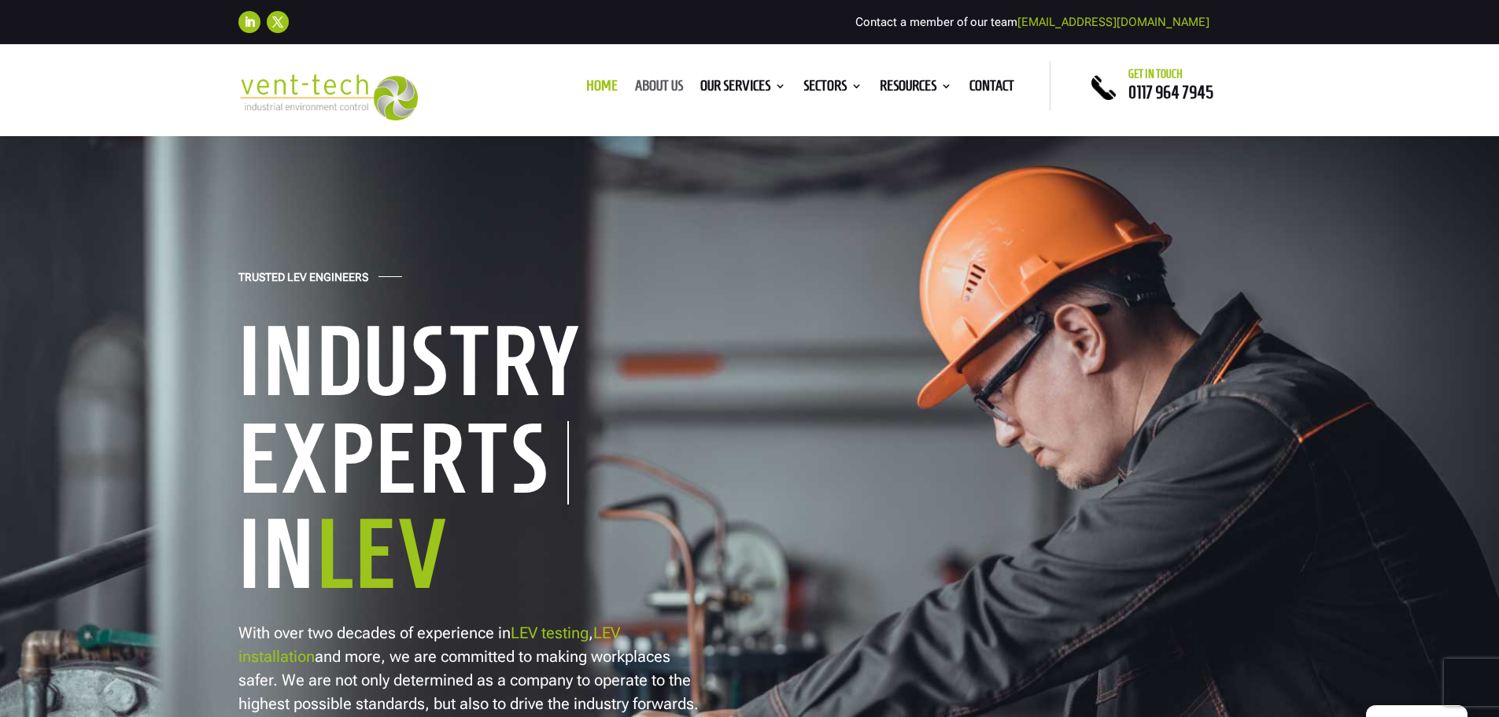 The image size is (1499, 717). I want to click on a: Resources, so click(916, 89).